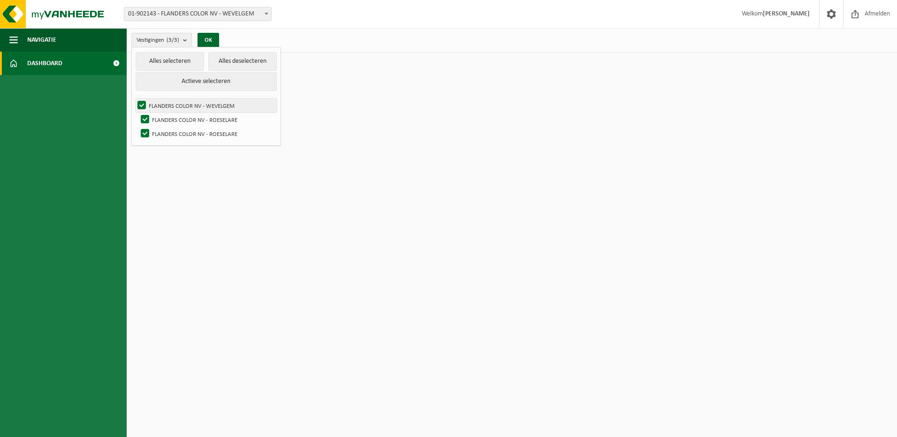  Describe the element at coordinates (161, 40) in the screenshot. I see `button: Vestigingen(3/3)` at that location.